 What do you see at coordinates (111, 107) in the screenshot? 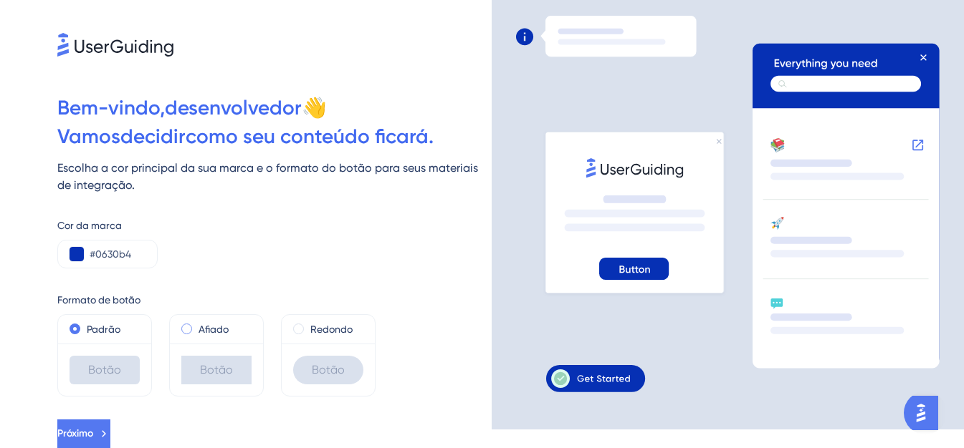
I see `font: Bem-vindo,` at bounding box center [111, 107].